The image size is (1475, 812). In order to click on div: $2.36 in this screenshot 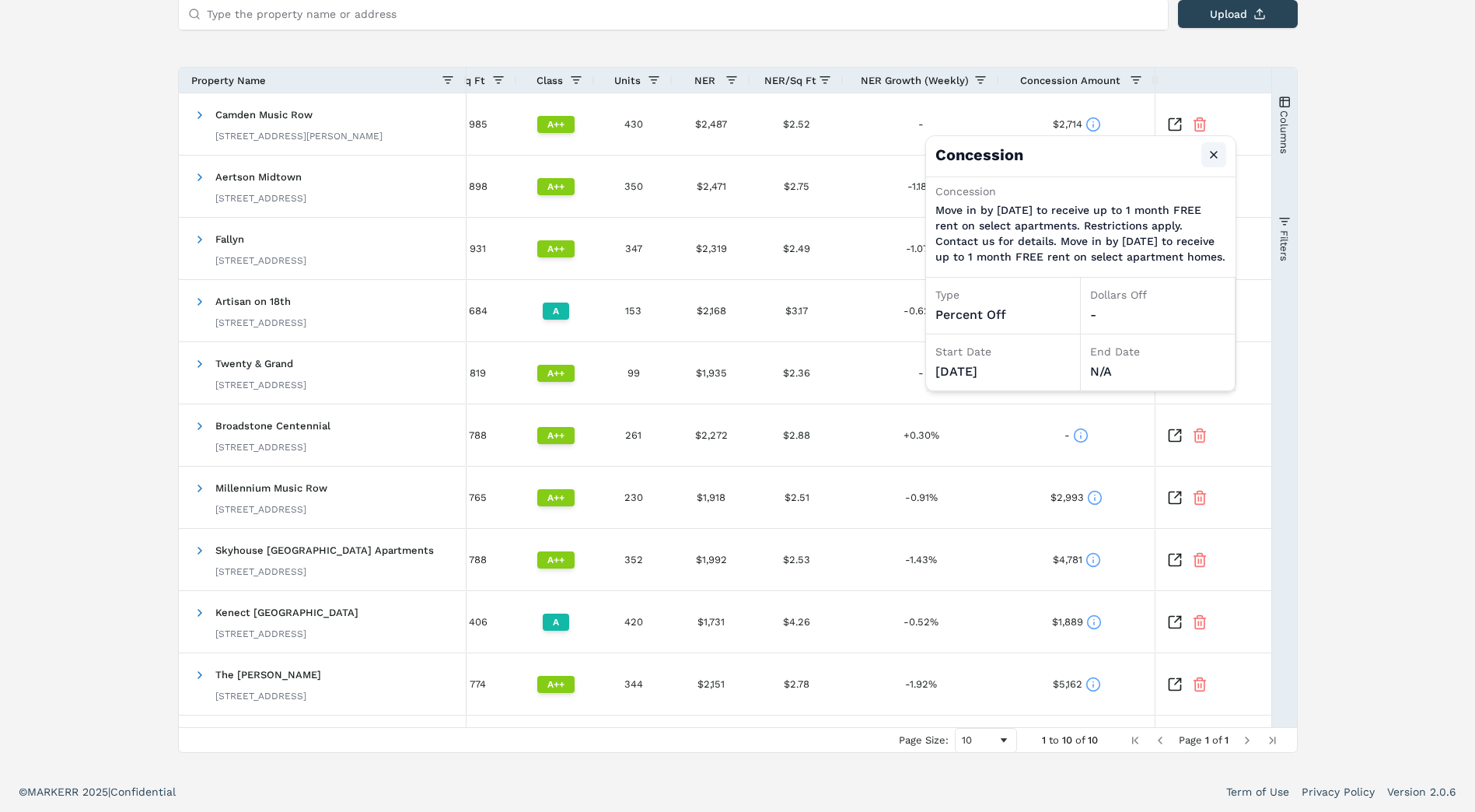, I will do `click(797, 372)`.